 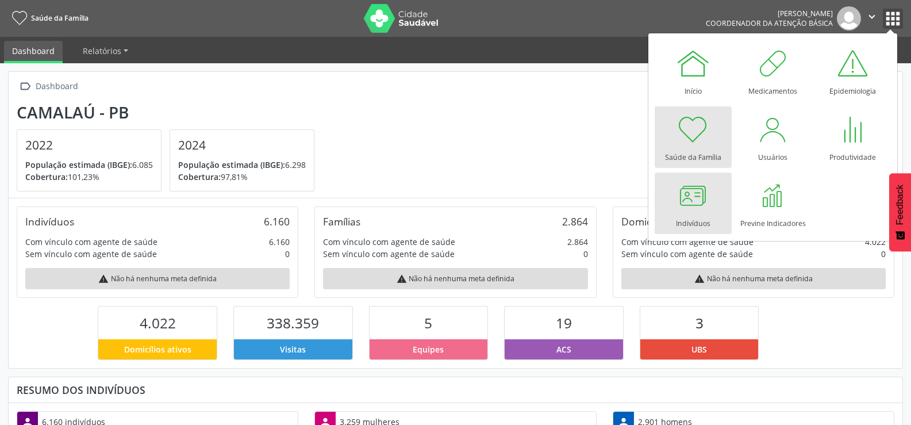 I want to click on span: 5, so click(x=428, y=322).